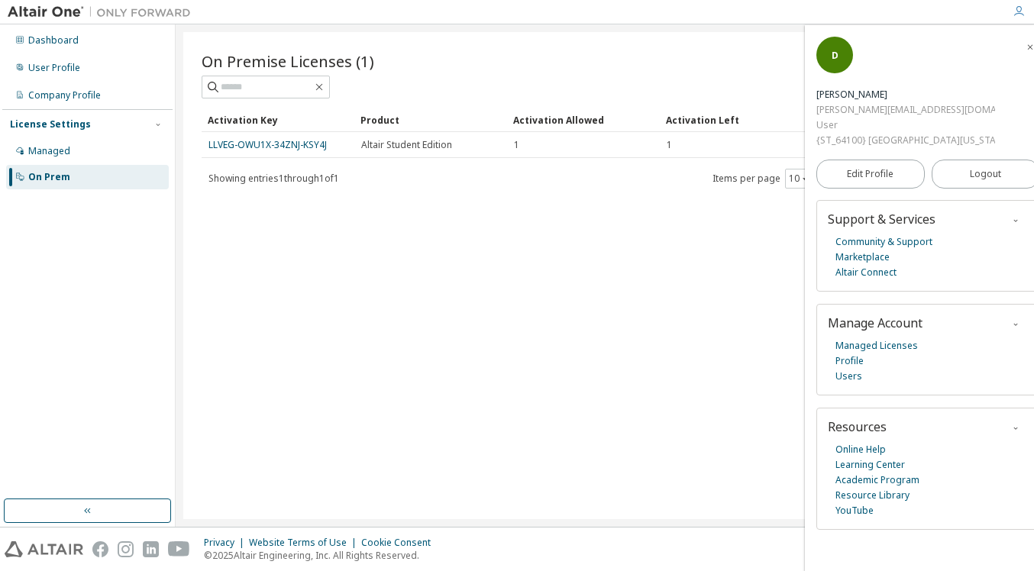  Describe the element at coordinates (906, 95) in the screenshot. I see `div: David Yang` at that location.